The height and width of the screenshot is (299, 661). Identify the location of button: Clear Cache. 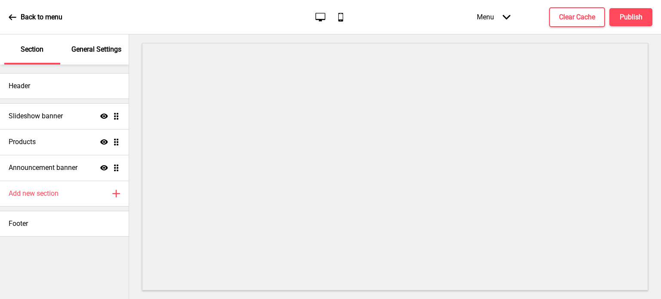
(577, 17).